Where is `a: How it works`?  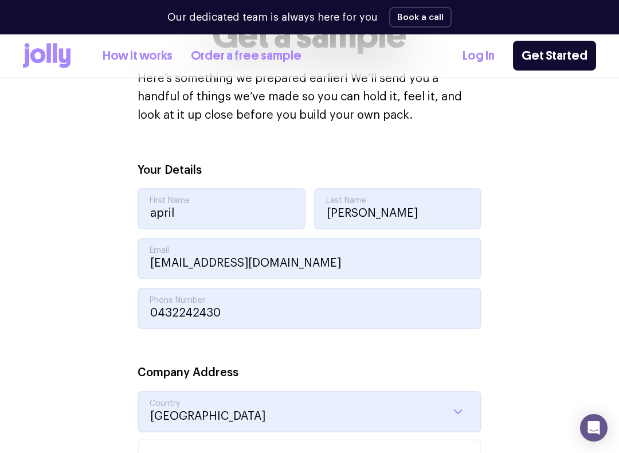 a: How it works is located at coordinates (138, 56).